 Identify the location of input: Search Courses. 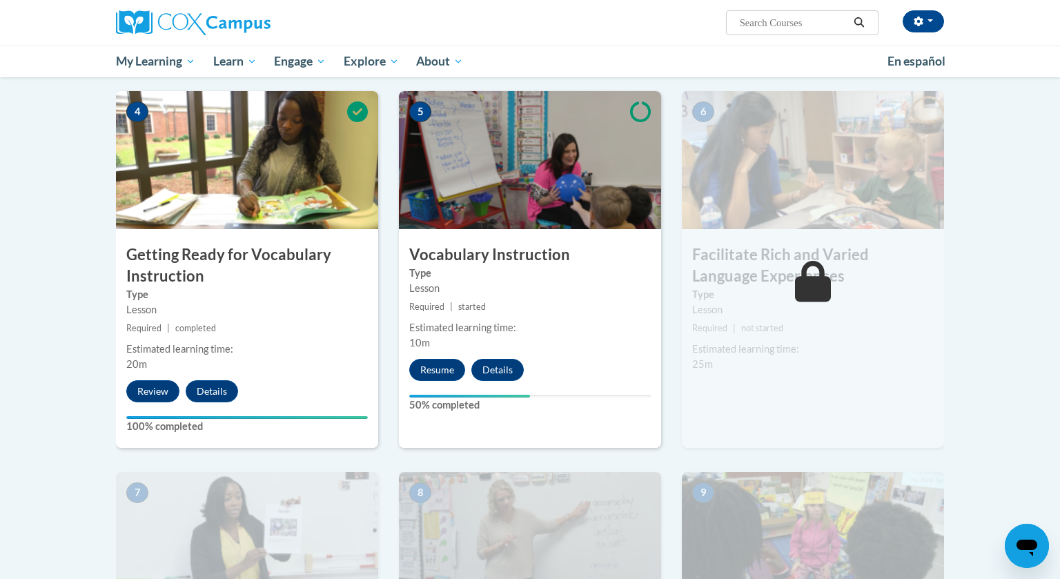
(794, 23).